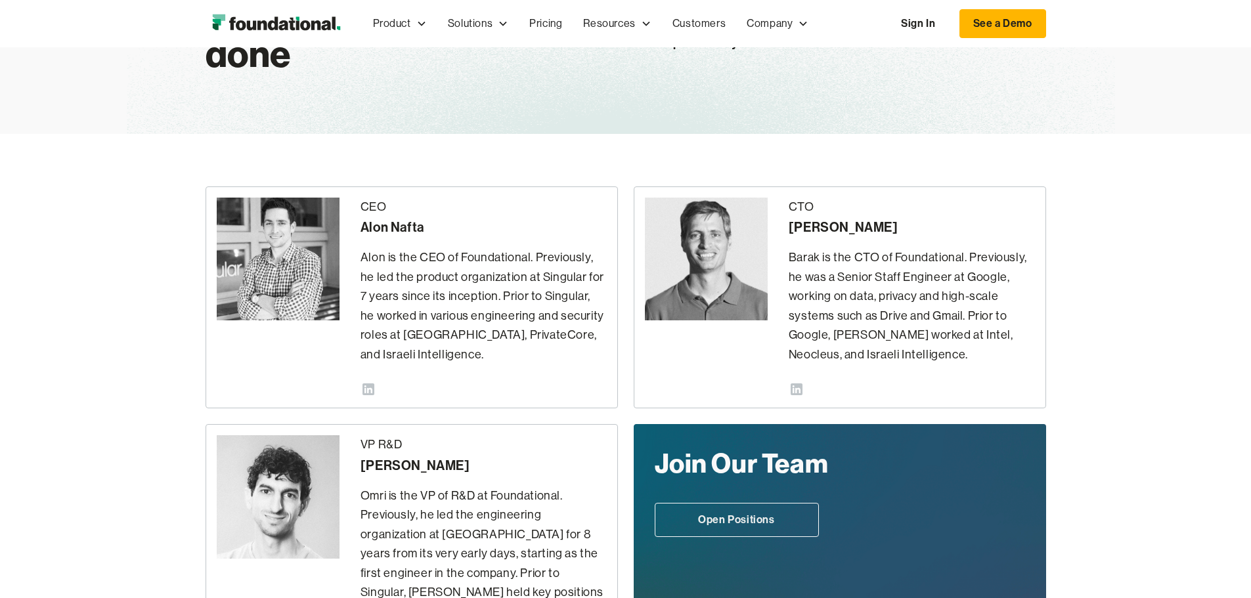 This screenshot has width=1251, height=598. Describe the element at coordinates (698, 24) in the screenshot. I see `a: Customers` at that location.